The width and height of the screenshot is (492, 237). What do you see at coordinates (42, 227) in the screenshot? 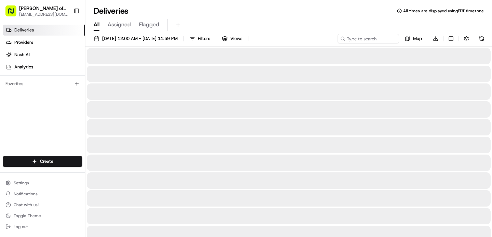
I see `button: Log out` at bounding box center [42, 227].